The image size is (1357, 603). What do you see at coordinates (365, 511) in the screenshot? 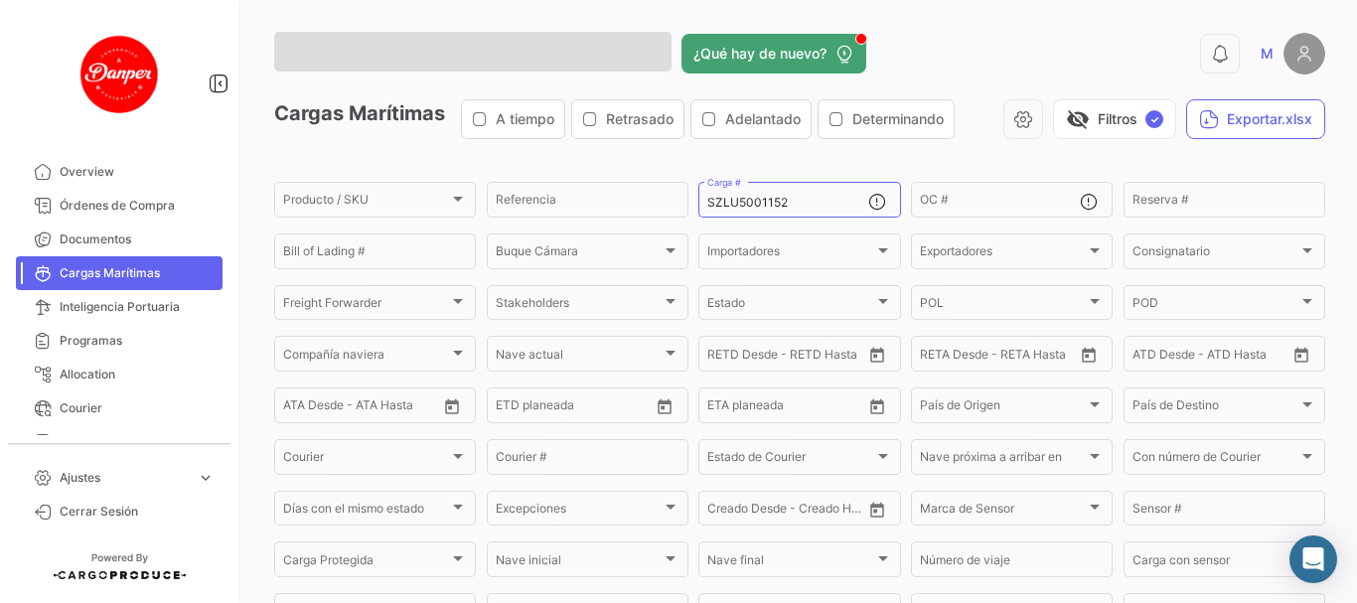
I see `span: Días con el mismo estado` at bounding box center [365, 511].